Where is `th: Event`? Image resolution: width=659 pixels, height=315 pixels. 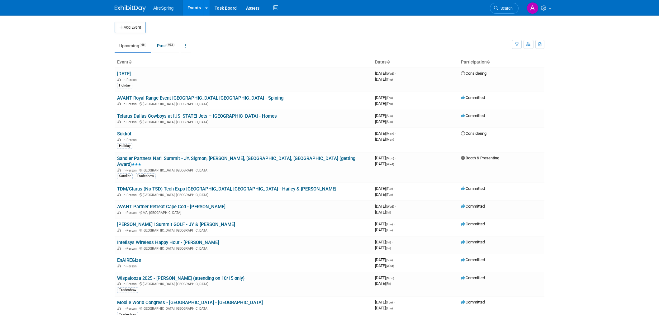
th: Event is located at coordinates (243, 62).